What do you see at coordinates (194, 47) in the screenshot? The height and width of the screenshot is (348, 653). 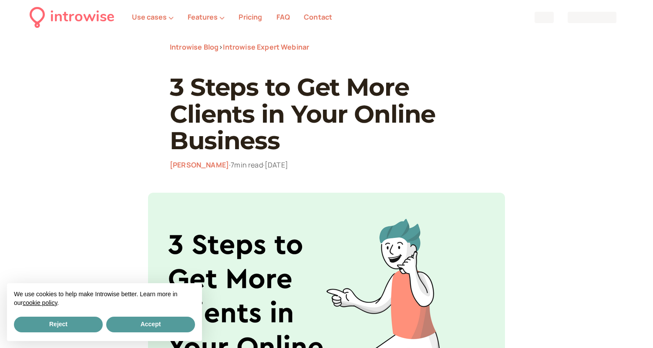 I see `a: Introwise Blog` at bounding box center [194, 47].